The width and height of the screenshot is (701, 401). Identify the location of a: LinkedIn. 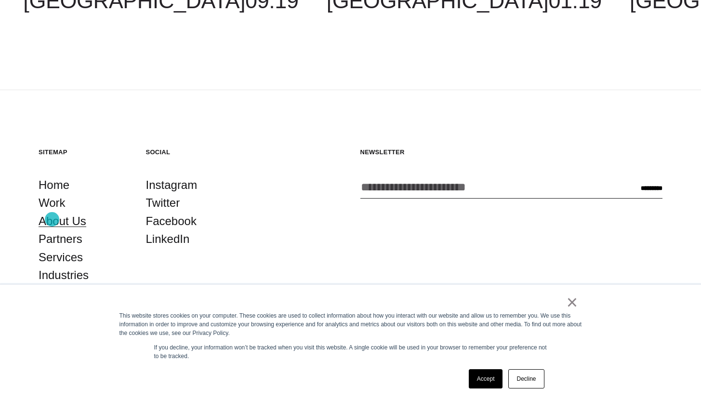
(168, 239).